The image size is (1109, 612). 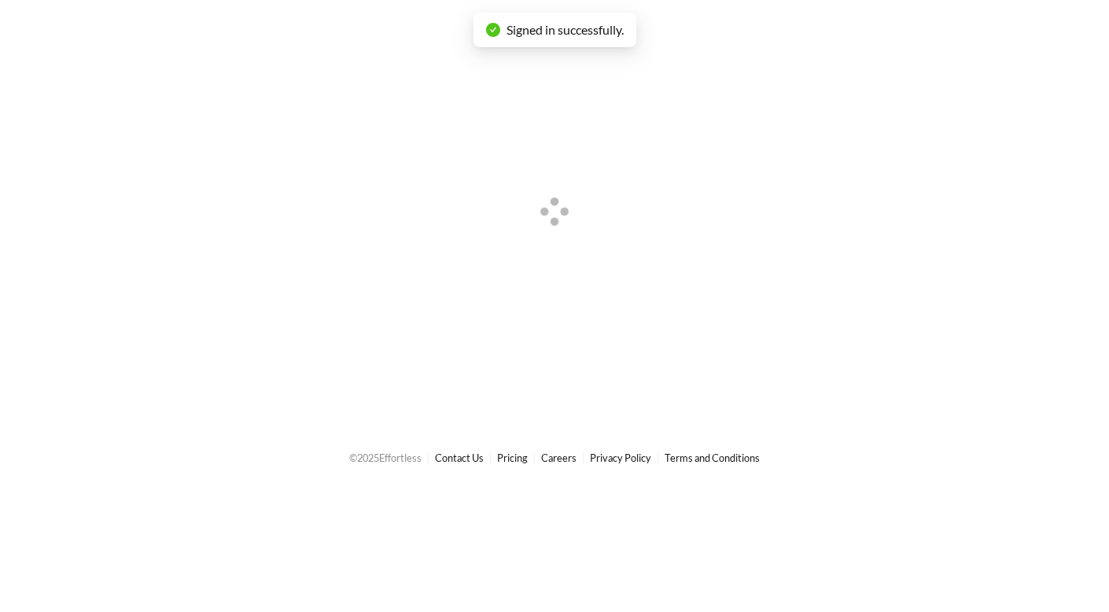 I want to click on span: © 2025 Effortless, so click(x=385, y=458).